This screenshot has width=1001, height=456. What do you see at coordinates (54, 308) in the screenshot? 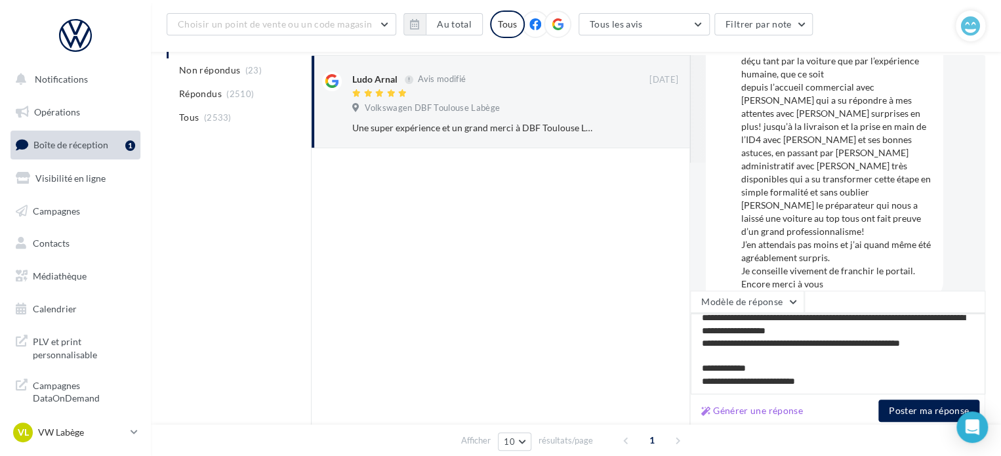
I see `span: Calendrier` at bounding box center [54, 308].